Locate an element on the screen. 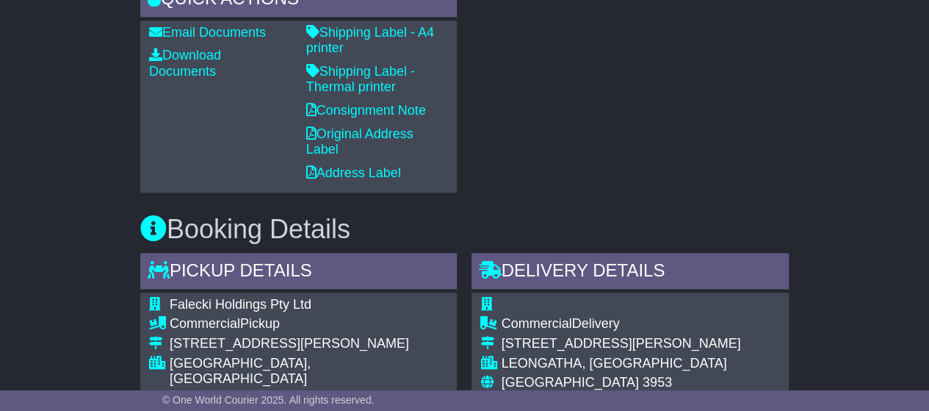  a: Email Documents is located at coordinates (207, 32).